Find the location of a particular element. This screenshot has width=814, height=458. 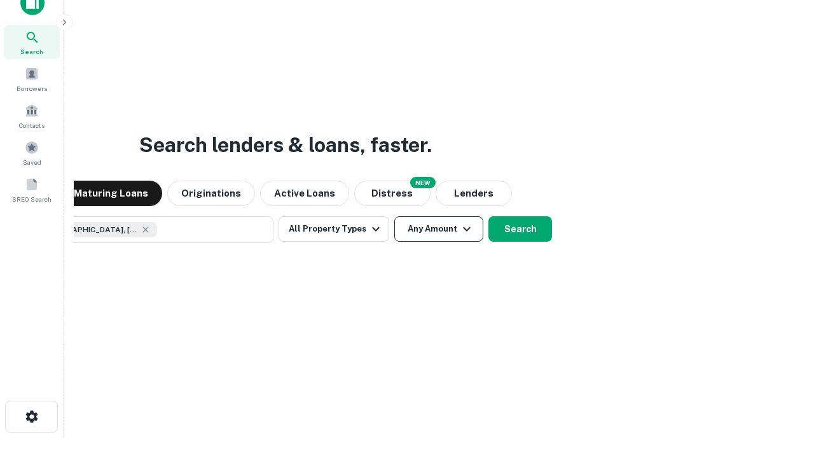

div: Chat Widget is located at coordinates (782, 386).